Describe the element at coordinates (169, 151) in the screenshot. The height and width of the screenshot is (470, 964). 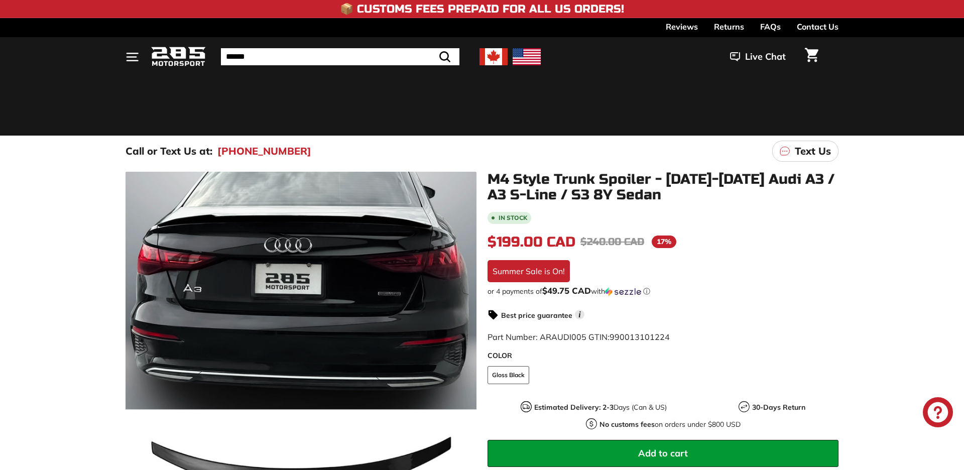
I see `p: Call or Text Us at:` at that location.